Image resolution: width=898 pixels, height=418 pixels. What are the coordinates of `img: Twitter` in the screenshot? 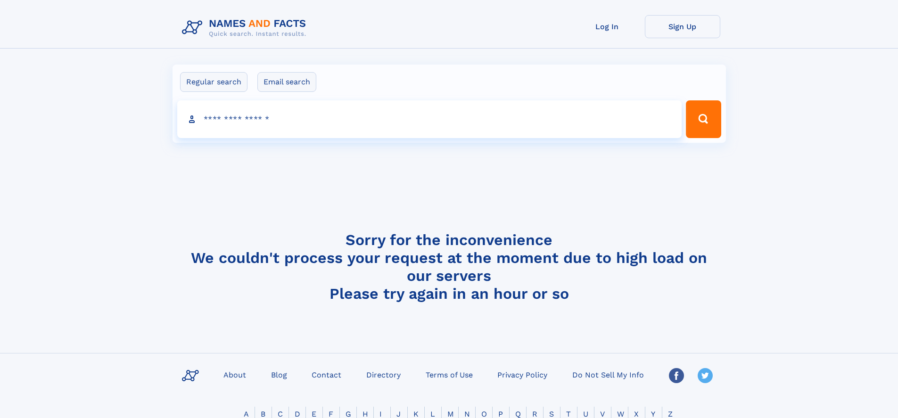 It's located at (705, 376).